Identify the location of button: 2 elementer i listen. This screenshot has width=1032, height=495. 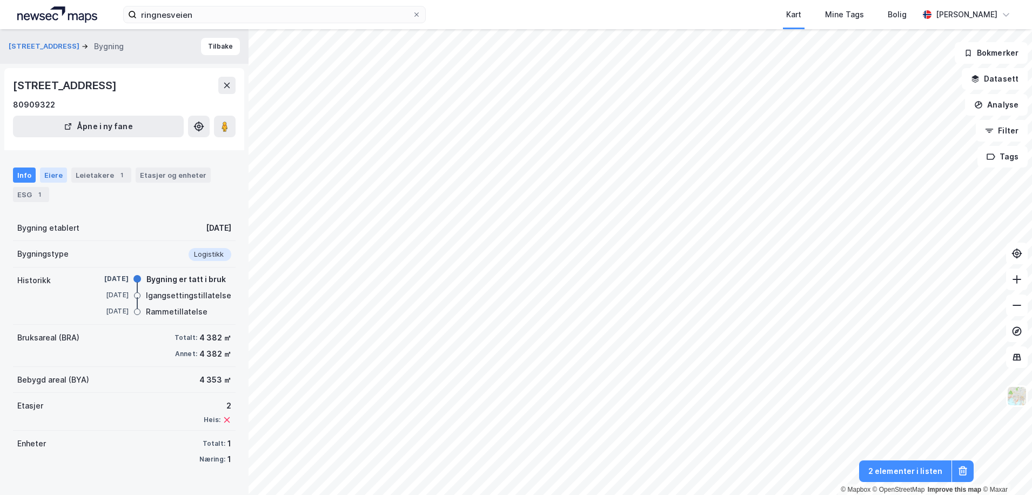
(905, 471).